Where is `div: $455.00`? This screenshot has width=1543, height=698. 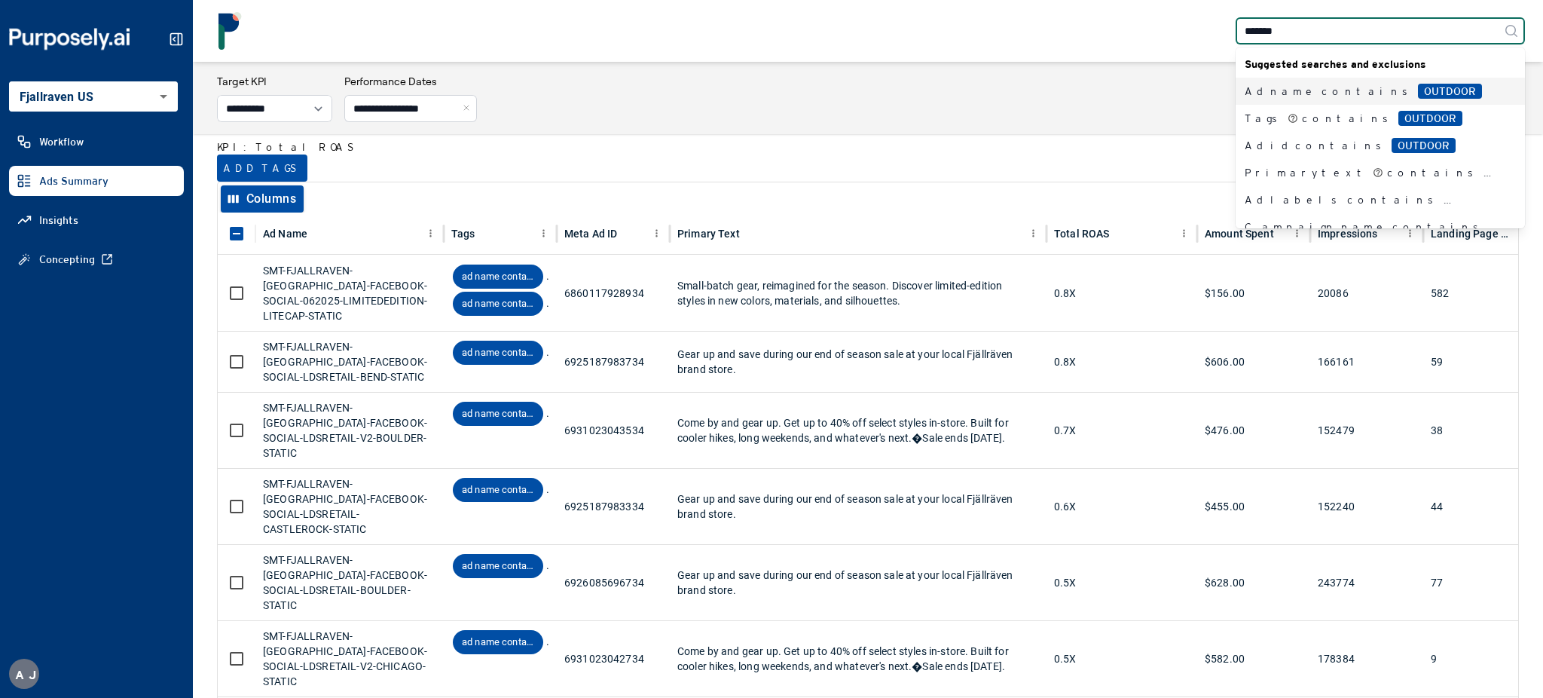
div: $455.00 is located at coordinates (1254, 506).